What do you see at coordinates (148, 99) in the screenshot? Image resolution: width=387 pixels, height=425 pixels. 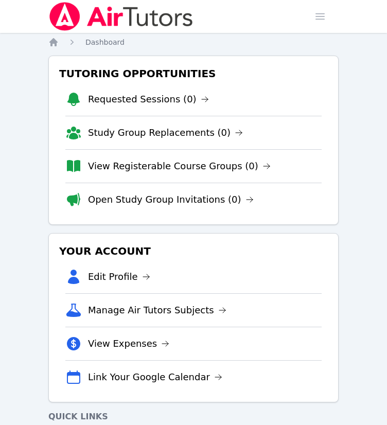 I see `a: Requested Sessions (0)` at bounding box center [148, 99].